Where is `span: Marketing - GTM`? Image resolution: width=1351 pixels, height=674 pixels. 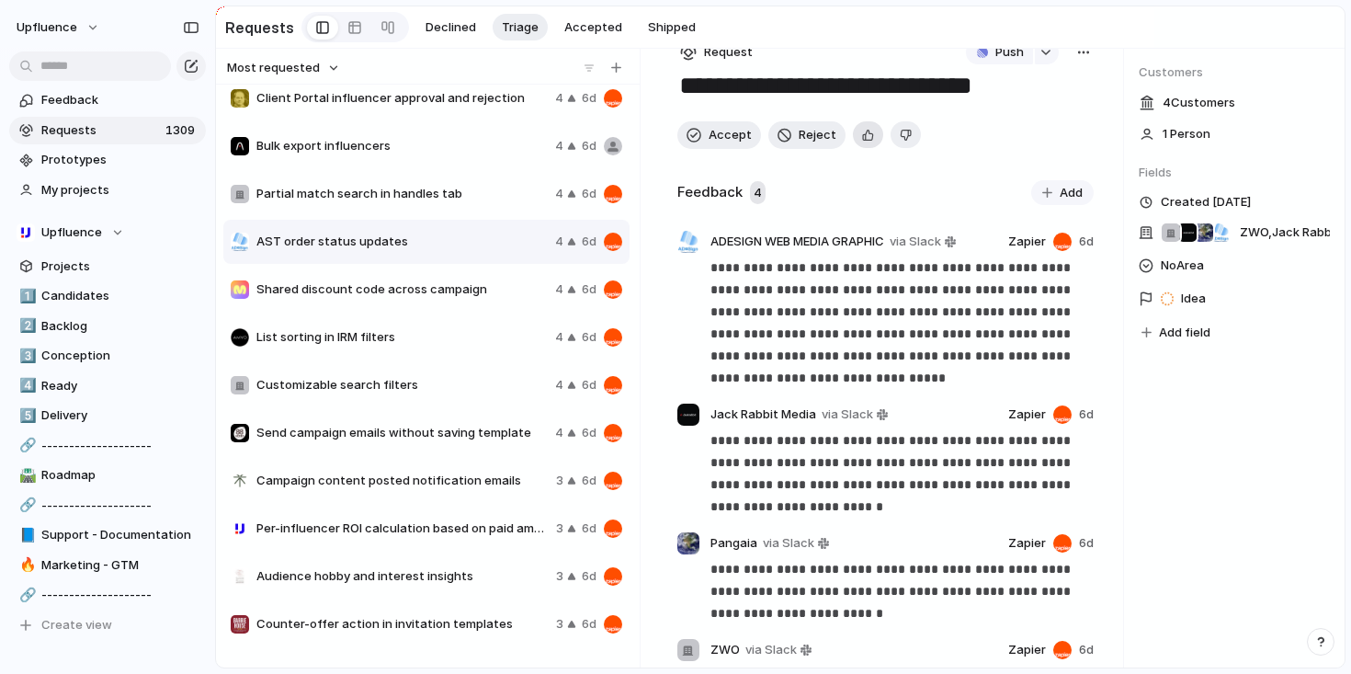 span: Marketing - GTM is located at coordinates (120, 565).